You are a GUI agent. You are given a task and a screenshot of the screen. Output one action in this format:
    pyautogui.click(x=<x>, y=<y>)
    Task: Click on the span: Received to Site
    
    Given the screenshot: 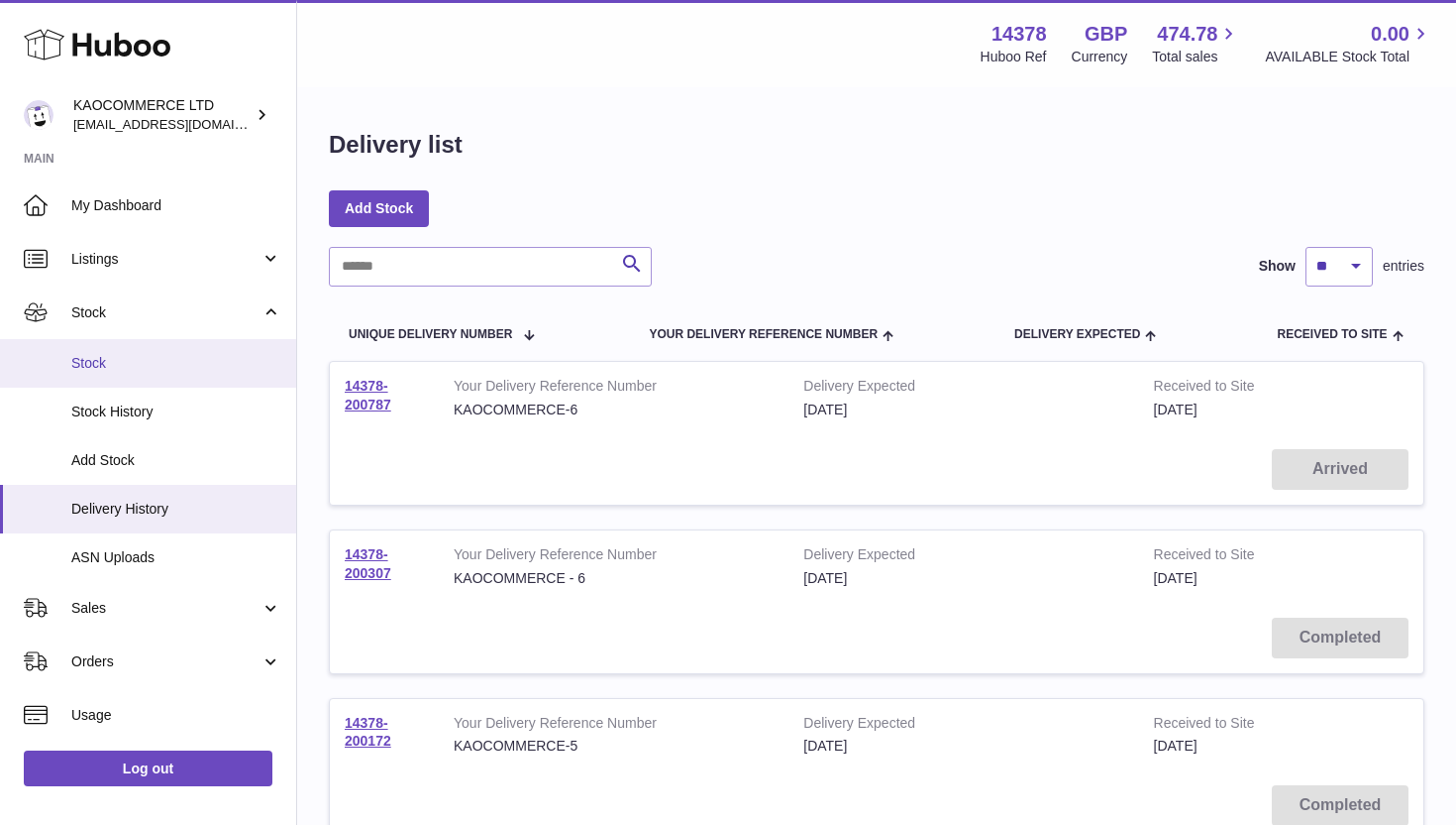 What is the action you would take?
    pyautogui.click(x=1331, y=334)
    